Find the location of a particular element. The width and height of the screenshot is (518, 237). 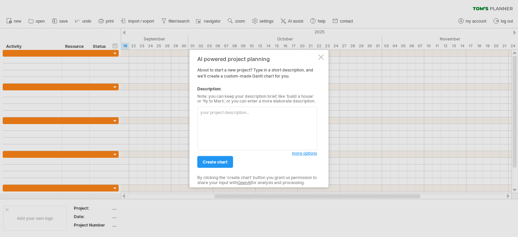

a: more options is located at coordinates (304, 153).